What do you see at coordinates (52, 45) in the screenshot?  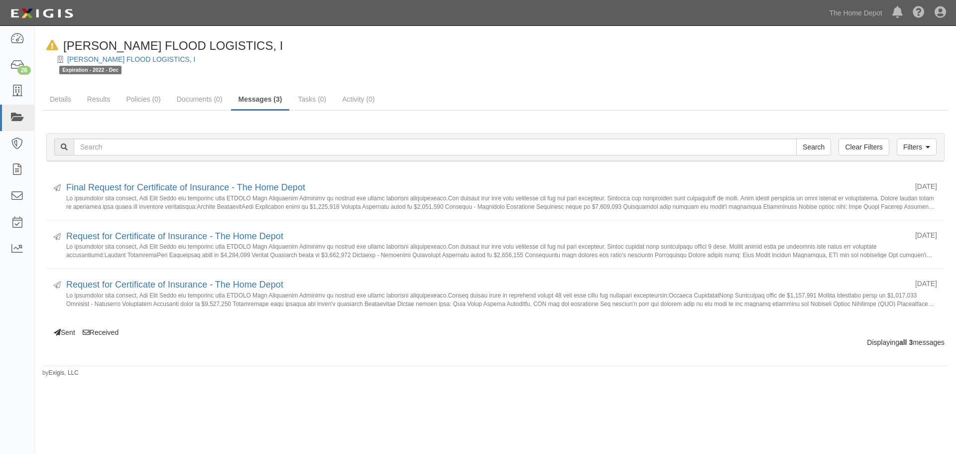 I see `i: In Default since 03/18/2023` at bounding box center [52, 45].